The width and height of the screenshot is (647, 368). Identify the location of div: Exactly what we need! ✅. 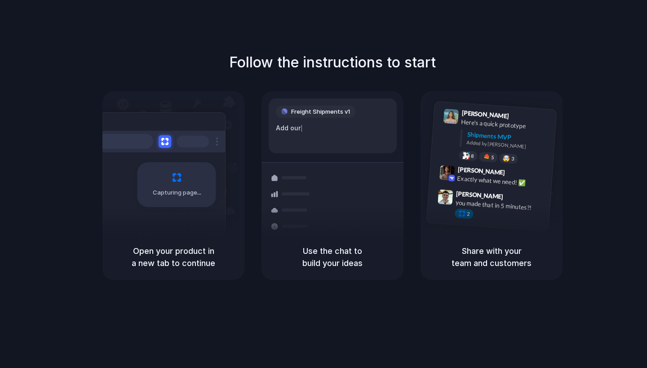
(502, 181).